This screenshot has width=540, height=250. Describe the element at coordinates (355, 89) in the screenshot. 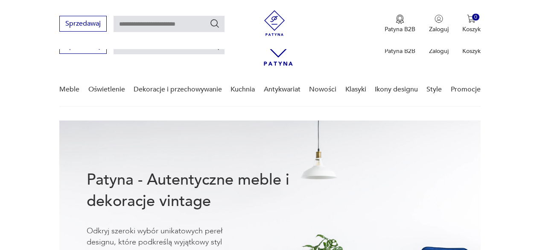

I see `a: Klasyki` at that location.